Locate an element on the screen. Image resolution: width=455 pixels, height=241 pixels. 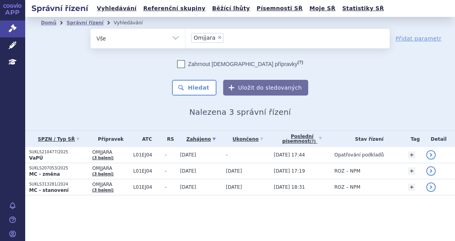
a: Běžící lhůty is located at coordinates (231, 8).